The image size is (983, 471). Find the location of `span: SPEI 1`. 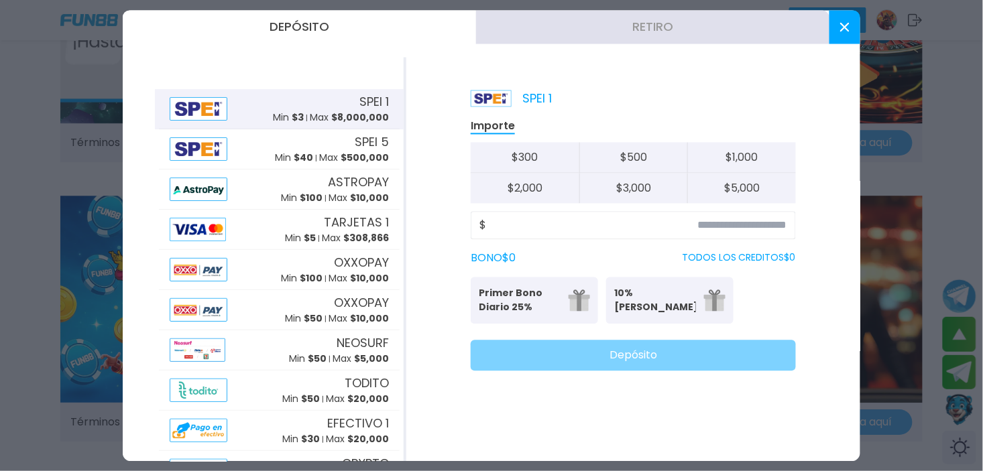

span: SPEI 1 is located at coordinates (374, 102).